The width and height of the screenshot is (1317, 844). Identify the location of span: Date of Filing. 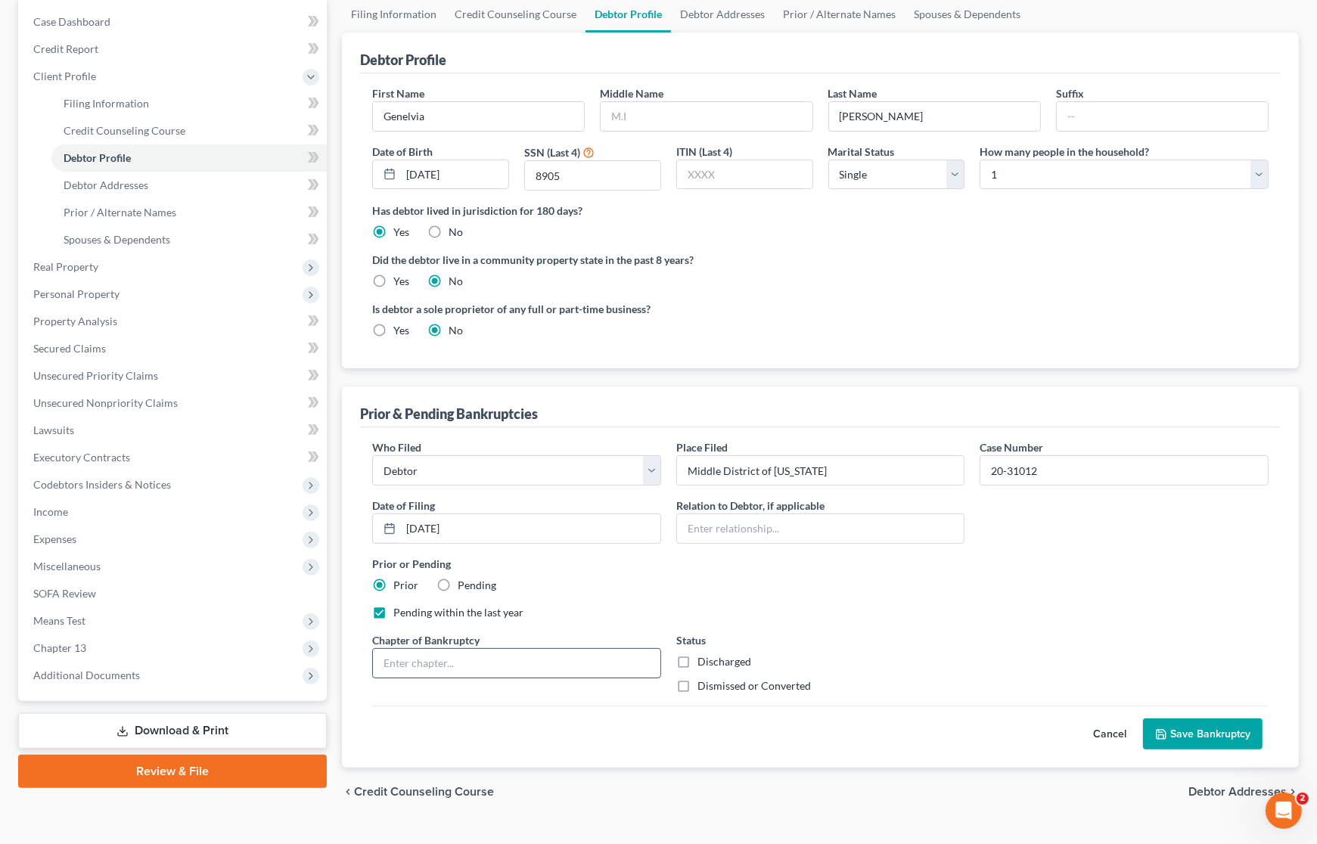
(403, 505).